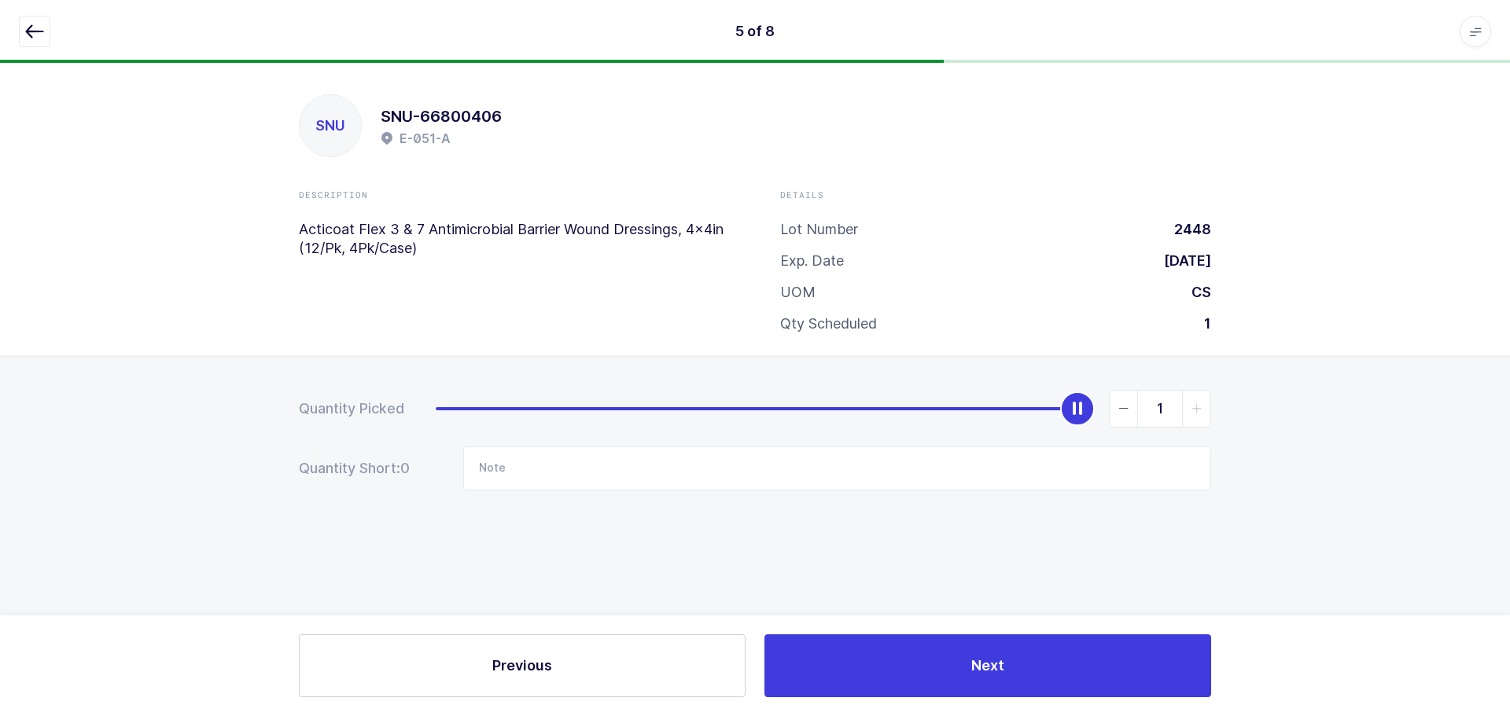  I want to click on div: 1, so click(1201, 324).